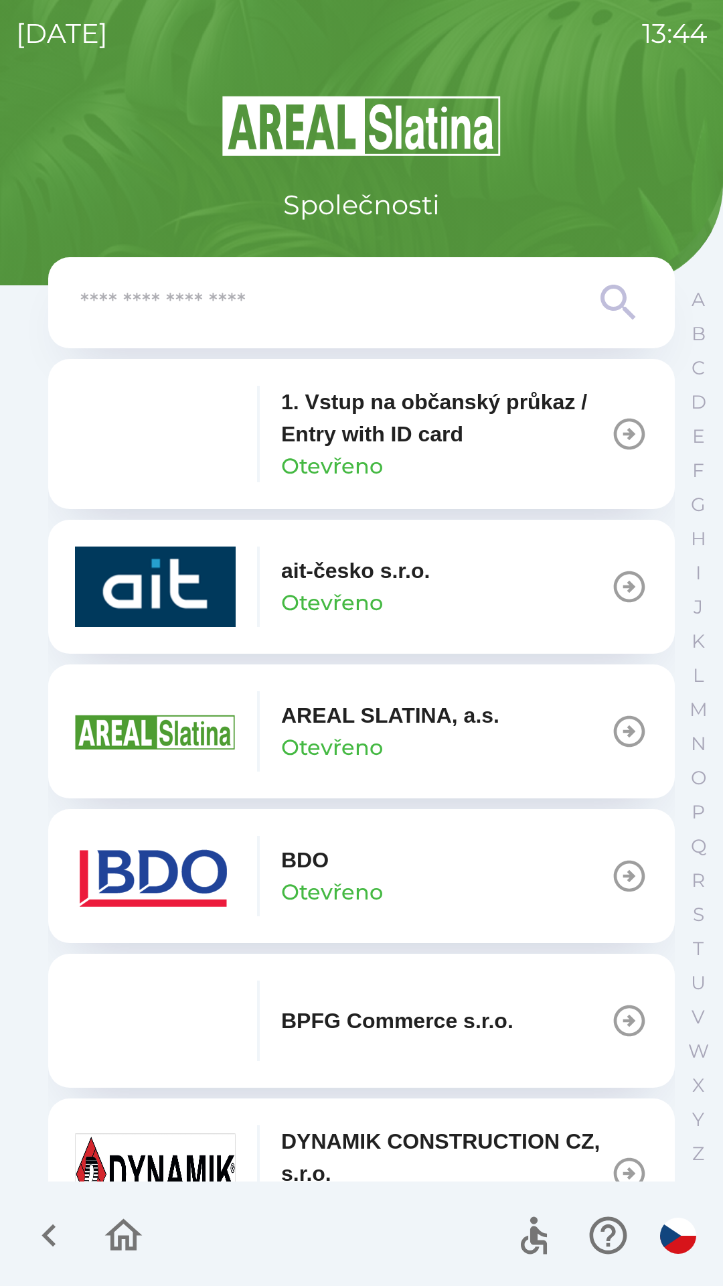 The image size is (723, 1286). Describe the element at coordinates (699, 470) in the screenshot. I see `button: F` at that location.